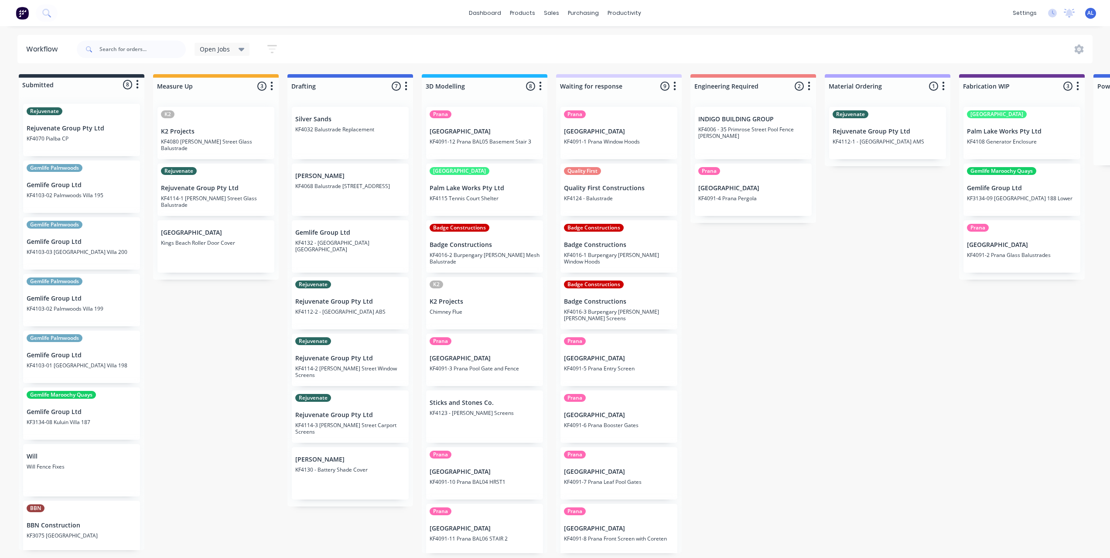  I want to click on p: KF4091-7 Prana Leaf Pool Gates, so click(619, 482).